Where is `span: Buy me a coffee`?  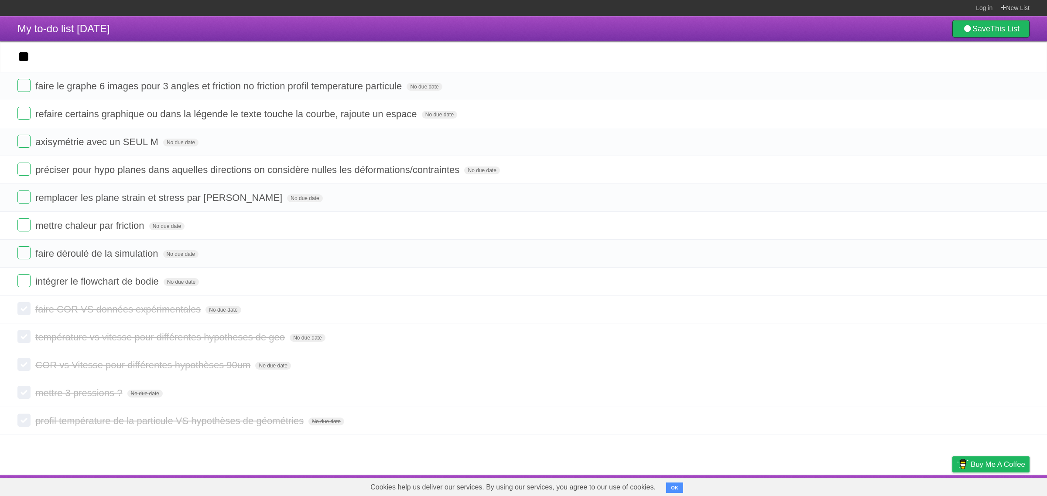 span: Buy me a coffee is located at coordinates (998, 465).